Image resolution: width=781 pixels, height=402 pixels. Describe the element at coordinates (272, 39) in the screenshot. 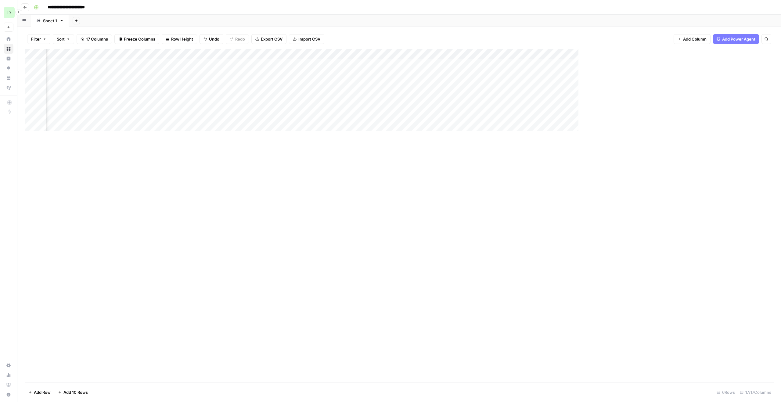

I see `span: Export CSV` at that location.